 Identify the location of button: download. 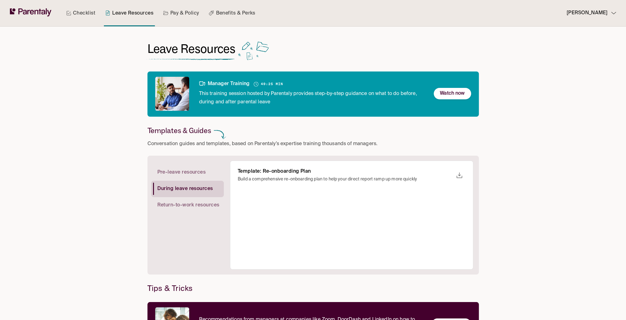
(460, 175).